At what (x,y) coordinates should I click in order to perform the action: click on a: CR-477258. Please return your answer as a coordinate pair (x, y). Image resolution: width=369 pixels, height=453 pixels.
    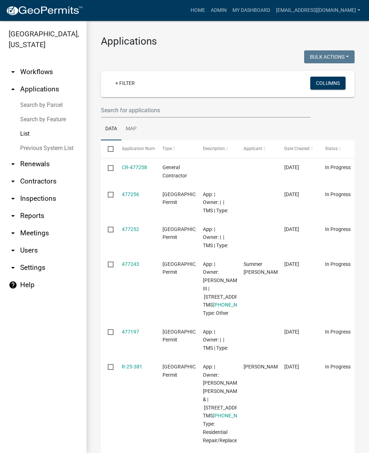
    Looking at the image, I should click on (134, 167).